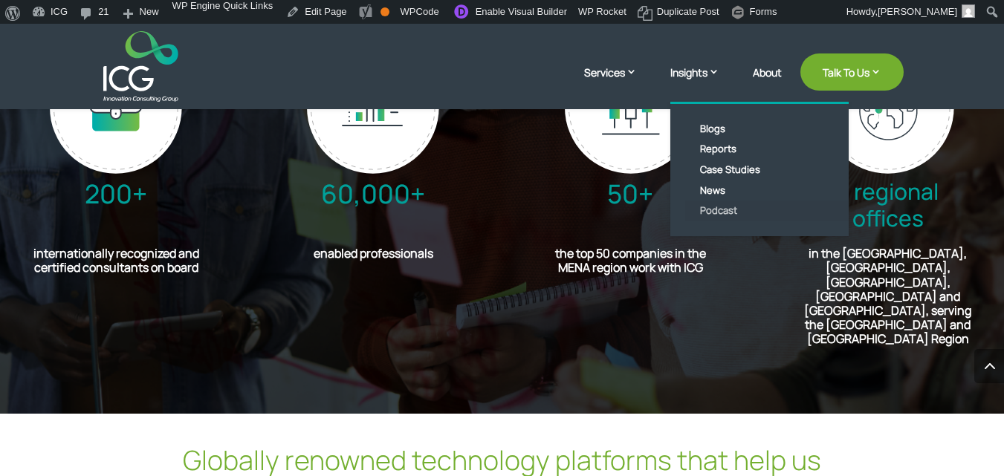 This screenshot has width=1004, height=476. What do you see at coordinates (116, 194) in the screenshot?
I see `span: 200+` at bounding box center [116, 194].